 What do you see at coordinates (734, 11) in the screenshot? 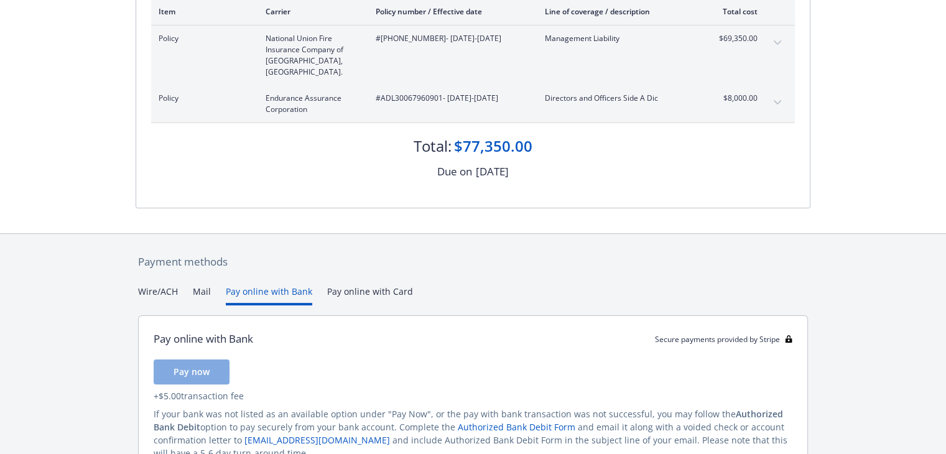
I see `div: Total cost` at bounding box center [734, 11].